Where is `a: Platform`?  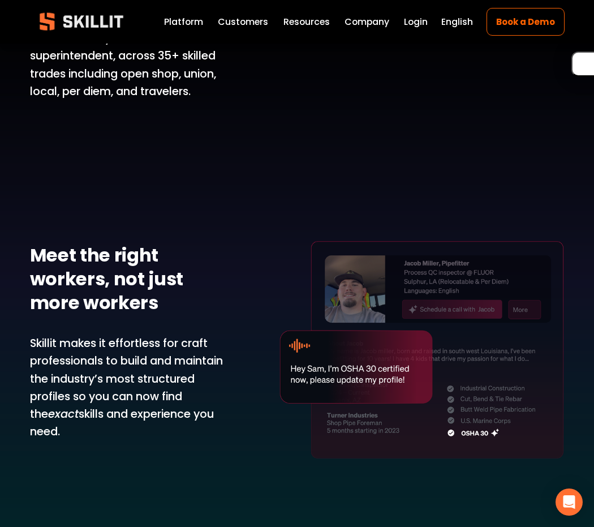 a: Platform is located at coordinates (183, 21).